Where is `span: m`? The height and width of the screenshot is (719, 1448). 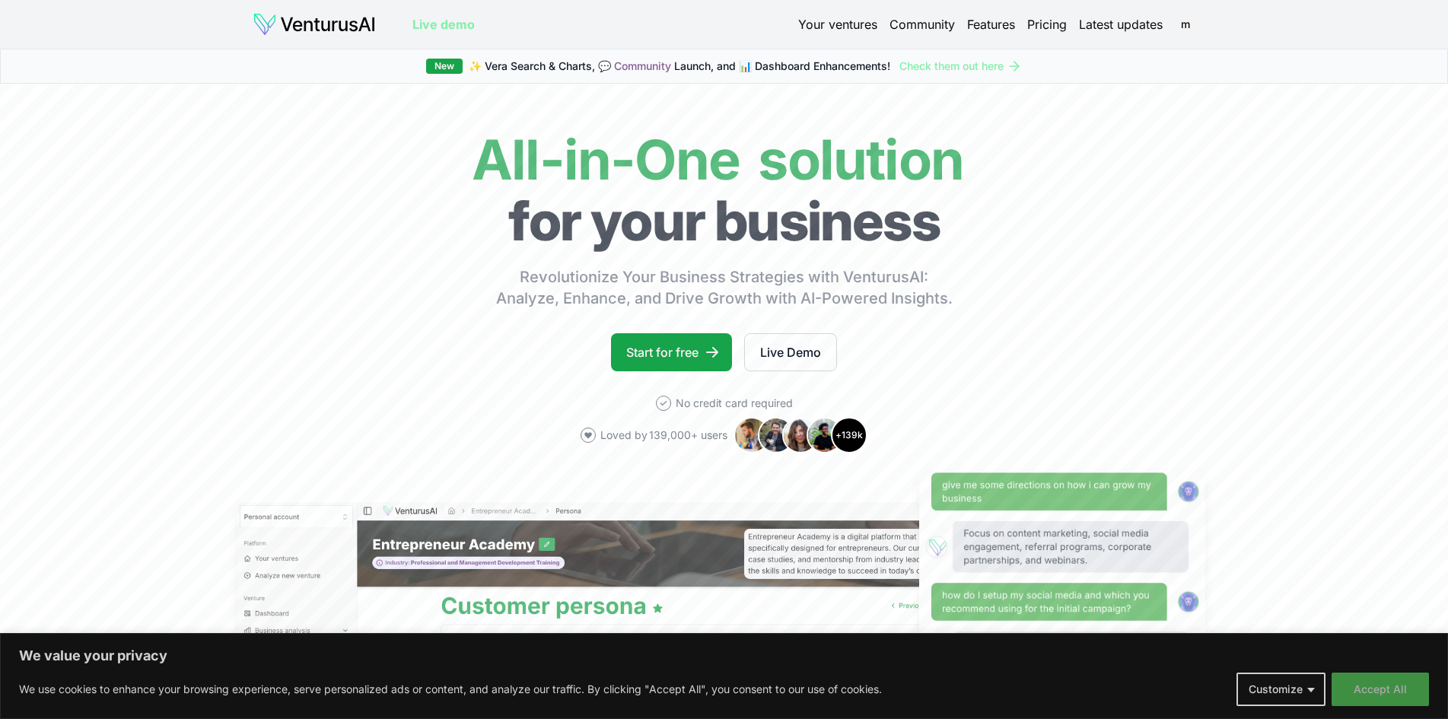
span: m is located at coordinates (1185, 24).